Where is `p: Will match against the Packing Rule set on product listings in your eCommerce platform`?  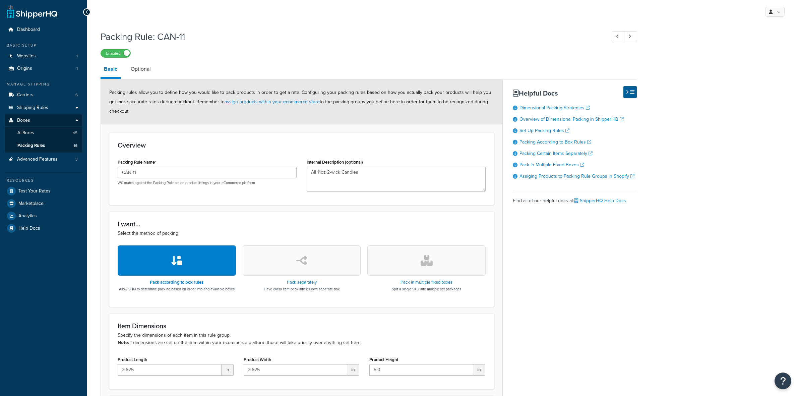 p: Will match against the Packing Rule set on product listings in your eCommerce platform is located at coordinates (207, 183).